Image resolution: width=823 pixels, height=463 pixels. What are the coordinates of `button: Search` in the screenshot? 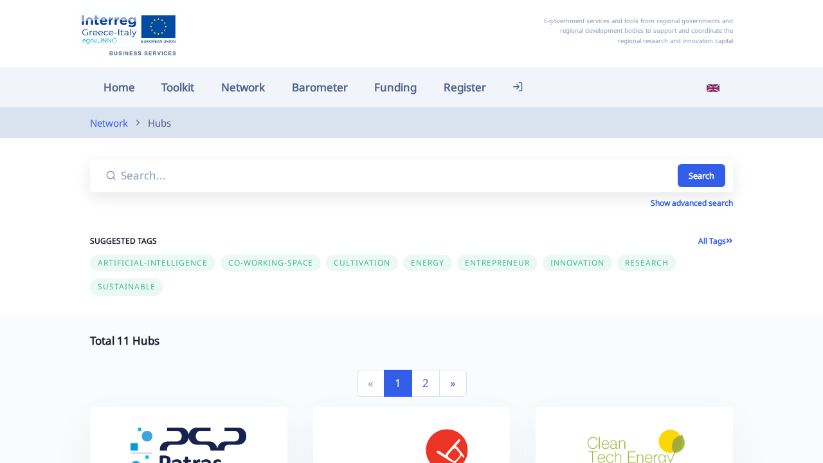 It's located at (702, 176).